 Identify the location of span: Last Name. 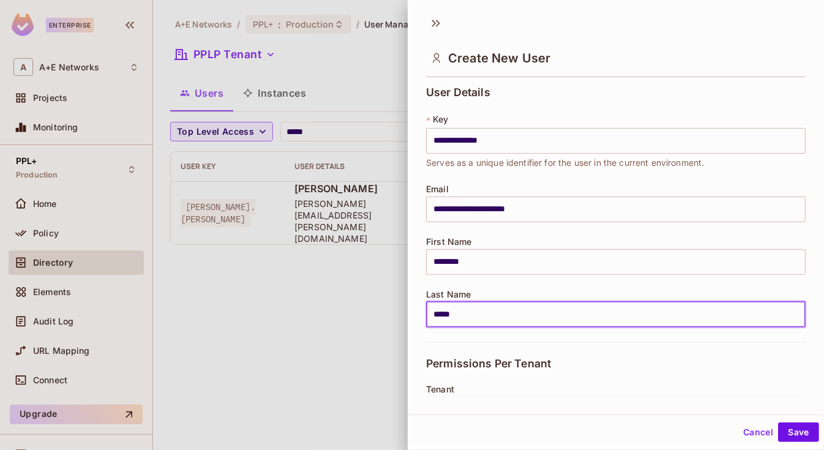
(448, 295).